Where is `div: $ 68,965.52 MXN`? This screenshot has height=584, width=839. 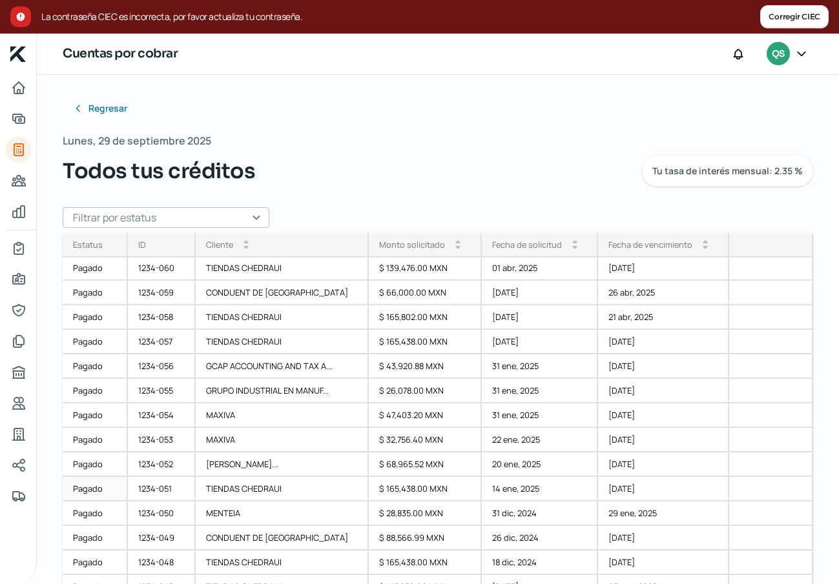 div: $ 68,965.52 MXN is located at coordinates (425, 465).